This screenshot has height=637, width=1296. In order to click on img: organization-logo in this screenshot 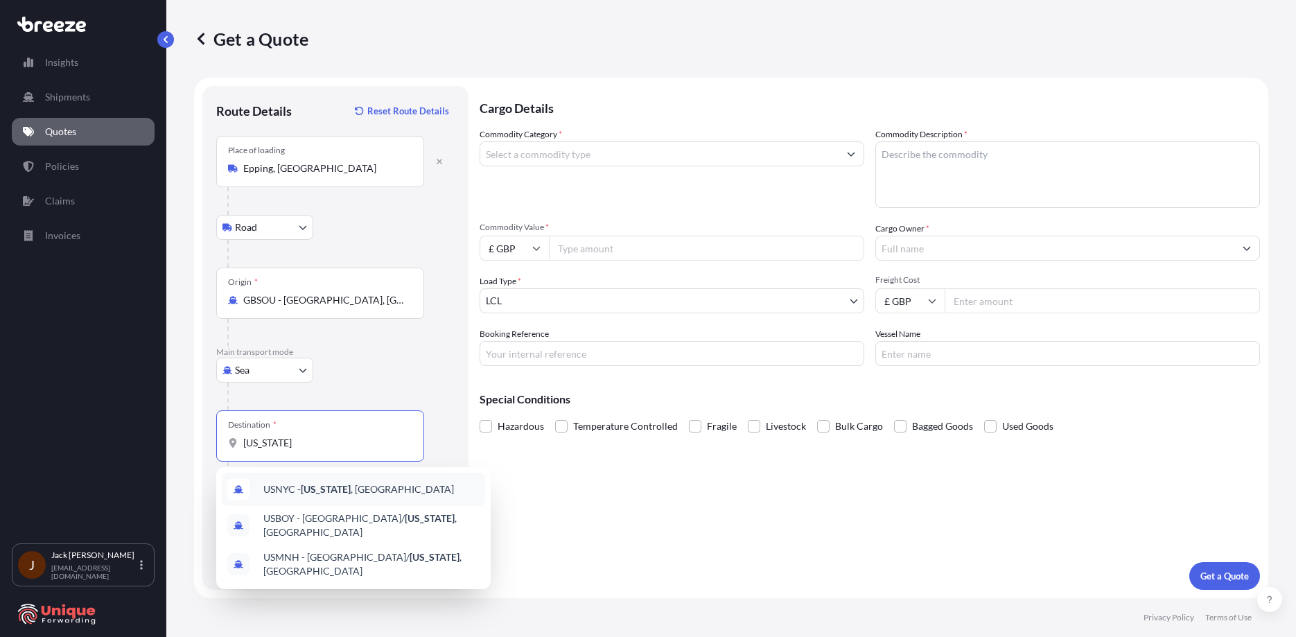, I will do `click(57, 614)`.